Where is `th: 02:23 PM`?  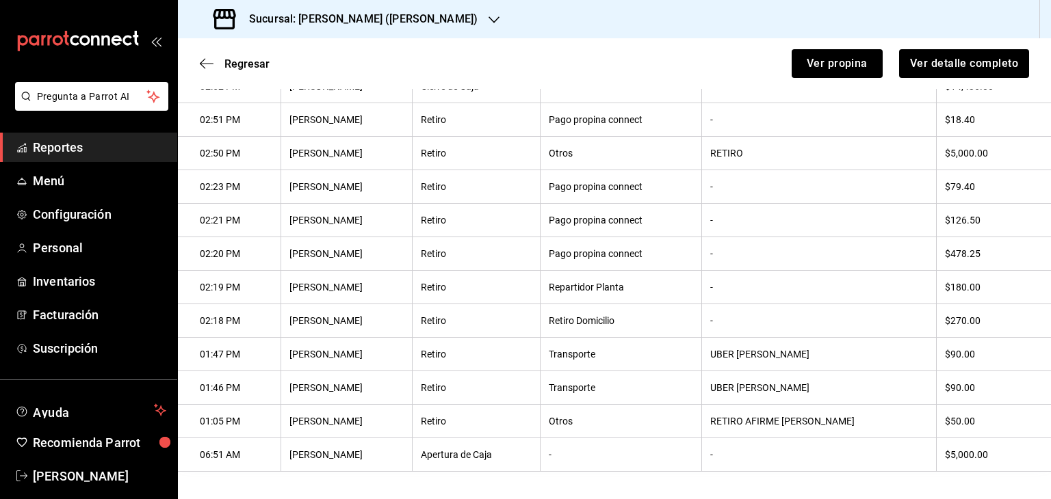
th: 02:23 PM is located at coordinates (229, 187).